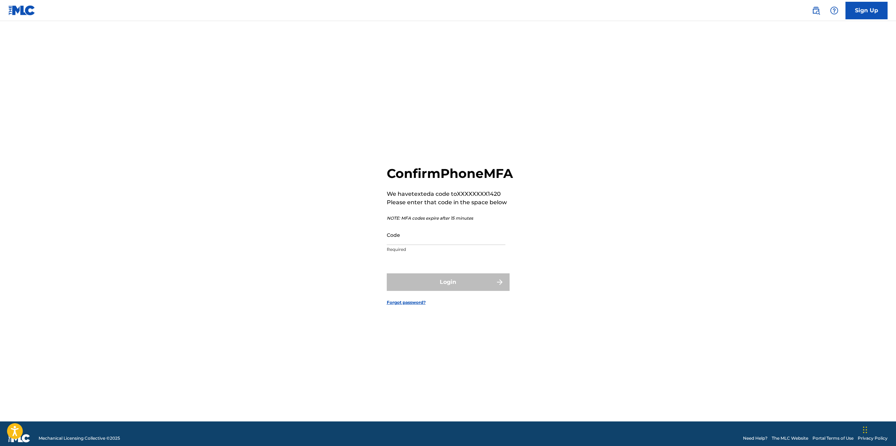  Describe the element at coordinates (755, 438) in the screenshot. I see `a: Need Help?` at that location.